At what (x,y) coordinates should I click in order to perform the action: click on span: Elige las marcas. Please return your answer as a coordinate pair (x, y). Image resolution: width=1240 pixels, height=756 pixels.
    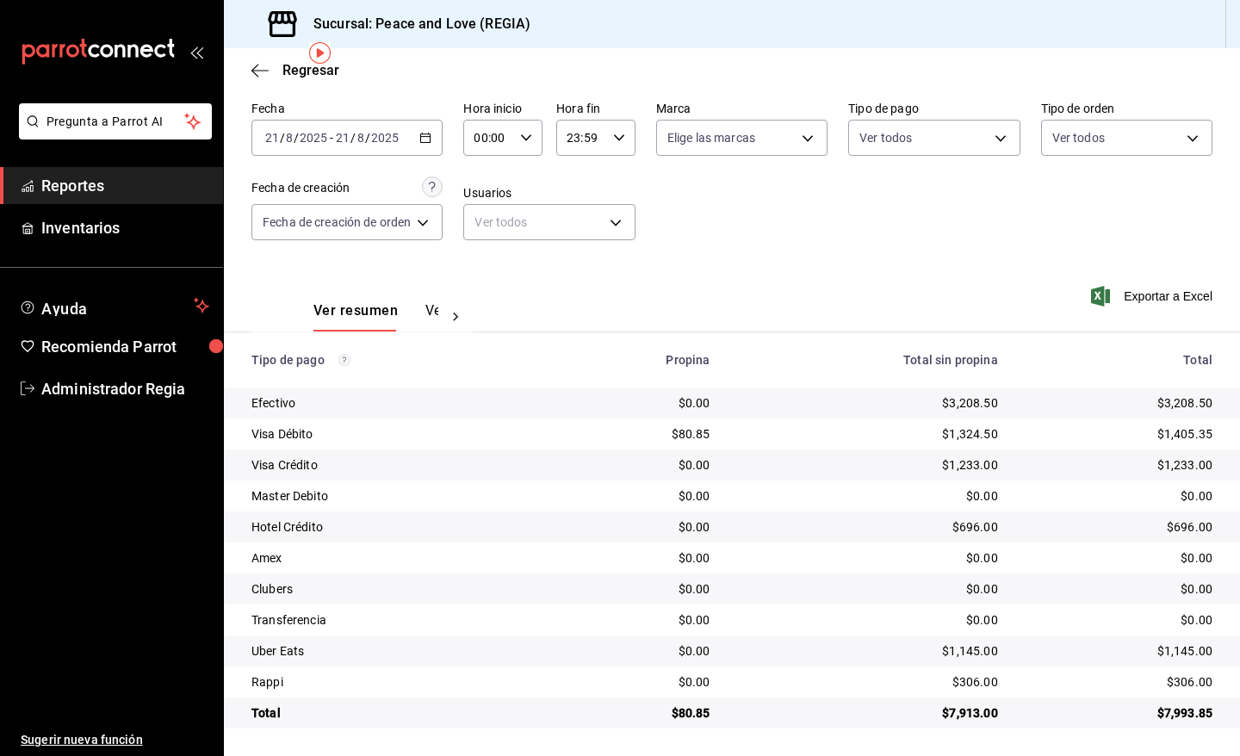
    Looking at the image, I should click on (711, 138).